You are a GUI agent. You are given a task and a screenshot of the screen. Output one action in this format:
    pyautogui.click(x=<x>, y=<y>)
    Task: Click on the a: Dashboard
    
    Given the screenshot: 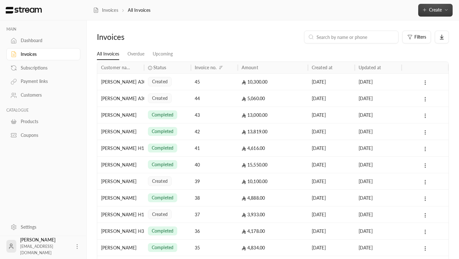 What is the action you would take?
    pyautogui.click(x=43, y=40)
    